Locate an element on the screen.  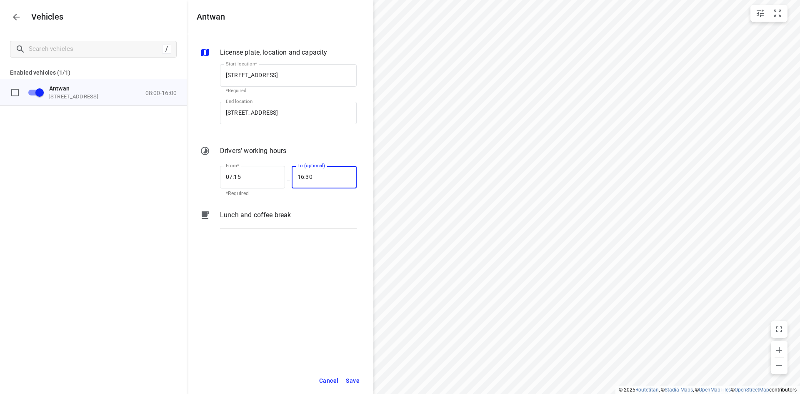
p: 08:00-16:00 is located at coordinates (161, 92).